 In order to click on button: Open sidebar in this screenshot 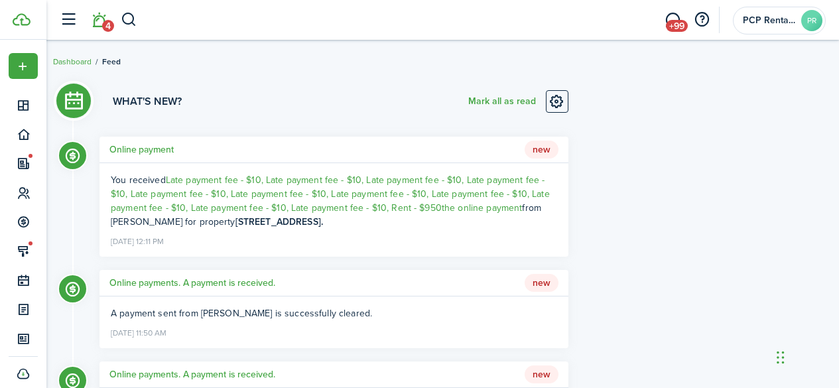, I will do `click(68, 20)`.